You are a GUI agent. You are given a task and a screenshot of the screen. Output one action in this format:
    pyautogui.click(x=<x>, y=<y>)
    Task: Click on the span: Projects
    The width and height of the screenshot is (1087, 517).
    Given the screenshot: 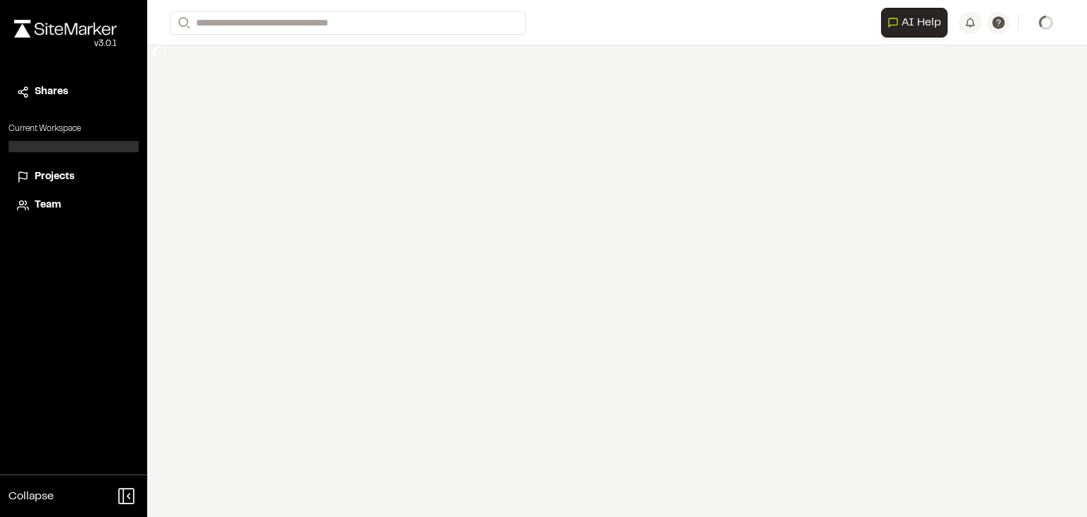 What is the action you would take?
    pyautogui.click(x=54, y=177)
    